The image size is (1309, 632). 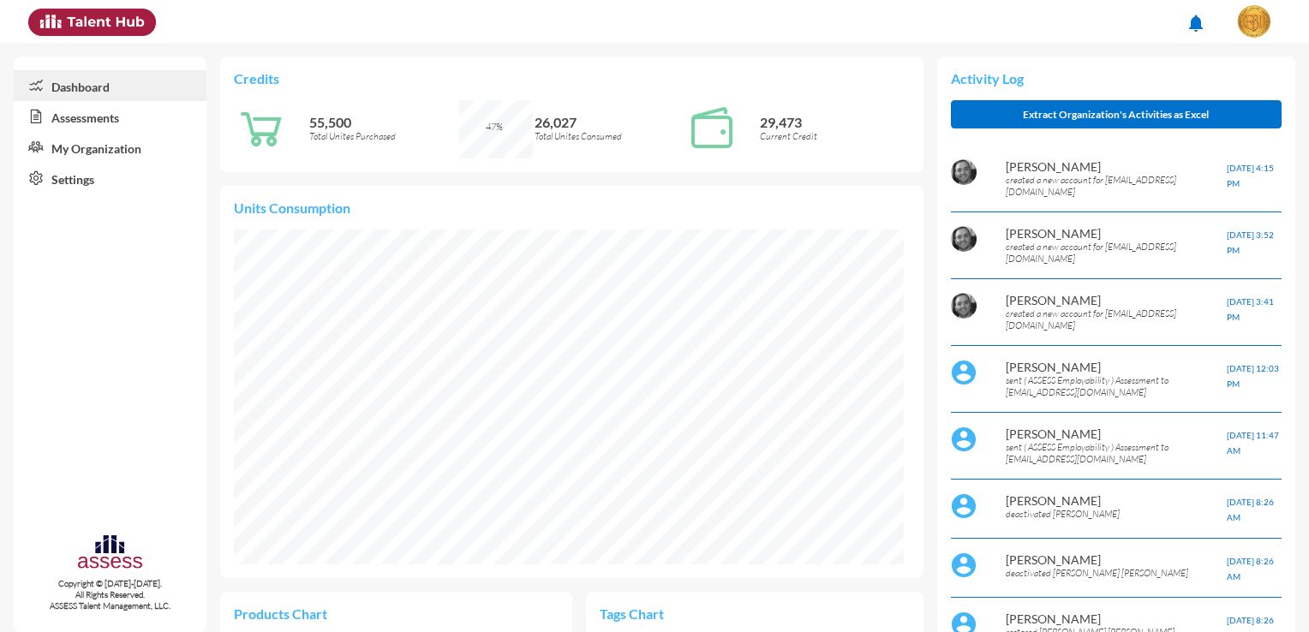 I want to click on img: assesscompany-logo.png, so click(x=110, y=553).